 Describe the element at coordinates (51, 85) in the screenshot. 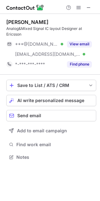

I see `button: save-profile-one-click` at that location.